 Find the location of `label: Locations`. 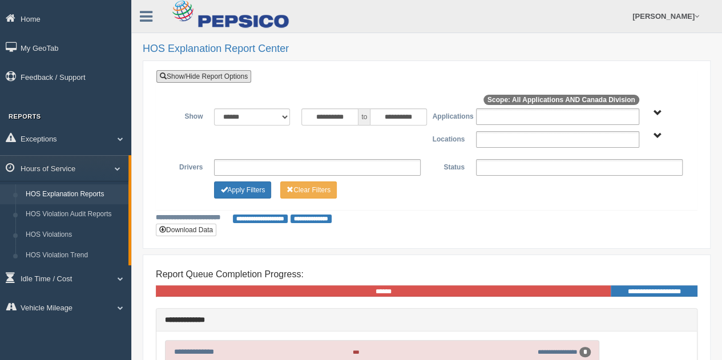

label: Locations is located at coordinates (449, 138).